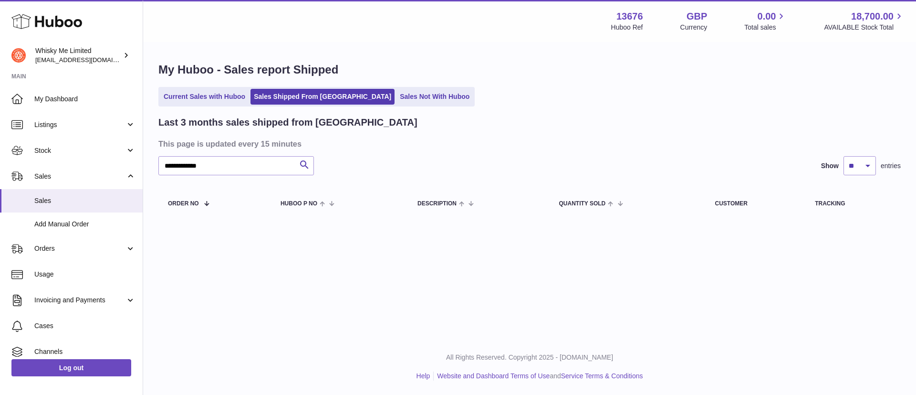  What do you see at coordinates (853, 203) in the screenshot?
I see `div: Tracking` at bounding box center [853, 203].